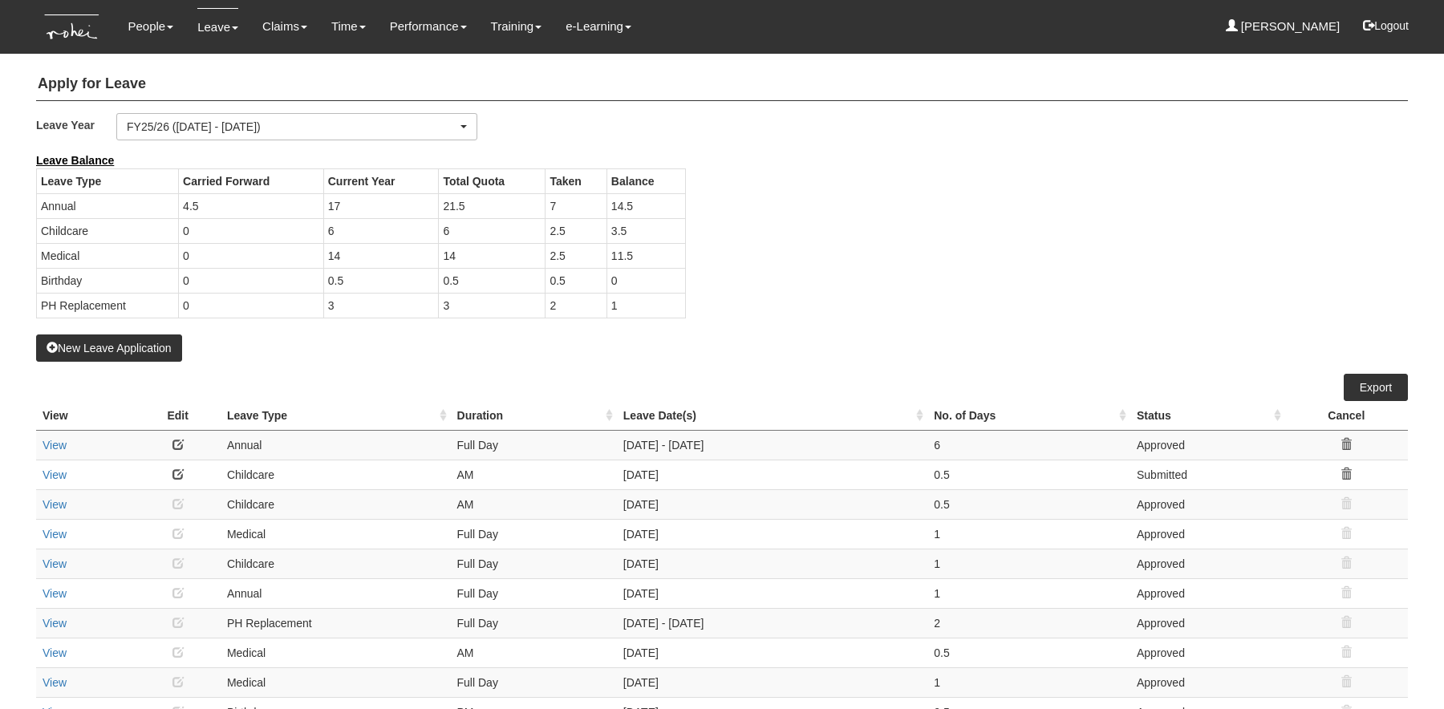 Image resolution: width=1444 pixels, height=709 pixels. I want to click on a: Time, so click(348, 26).